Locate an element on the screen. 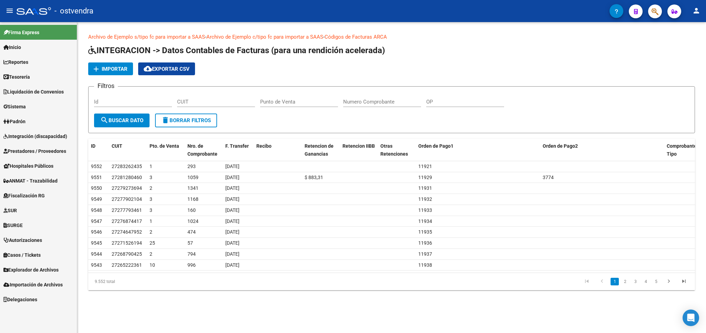 This screenshot has height=333, width=706. span: ID is located at coordinates (93, 146).